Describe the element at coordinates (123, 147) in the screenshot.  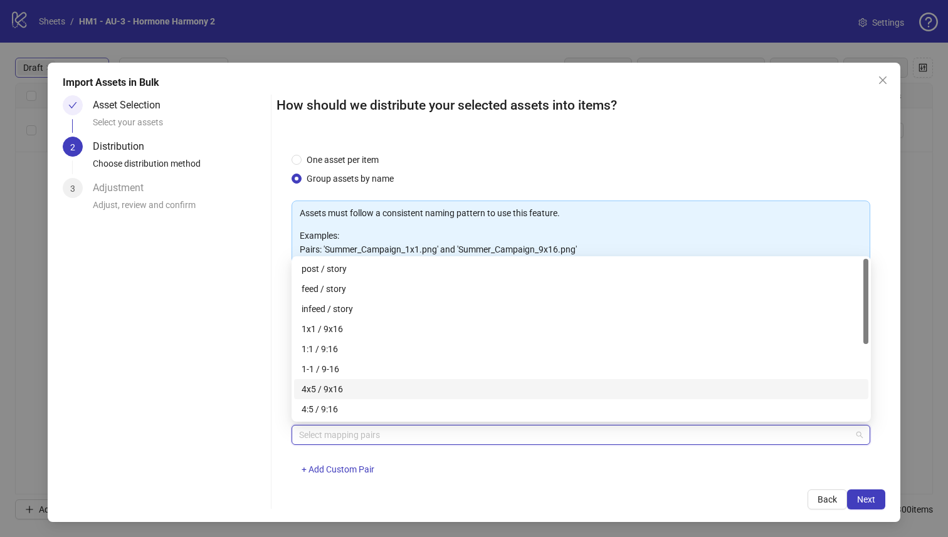
I see `div: Distribution` at that location.